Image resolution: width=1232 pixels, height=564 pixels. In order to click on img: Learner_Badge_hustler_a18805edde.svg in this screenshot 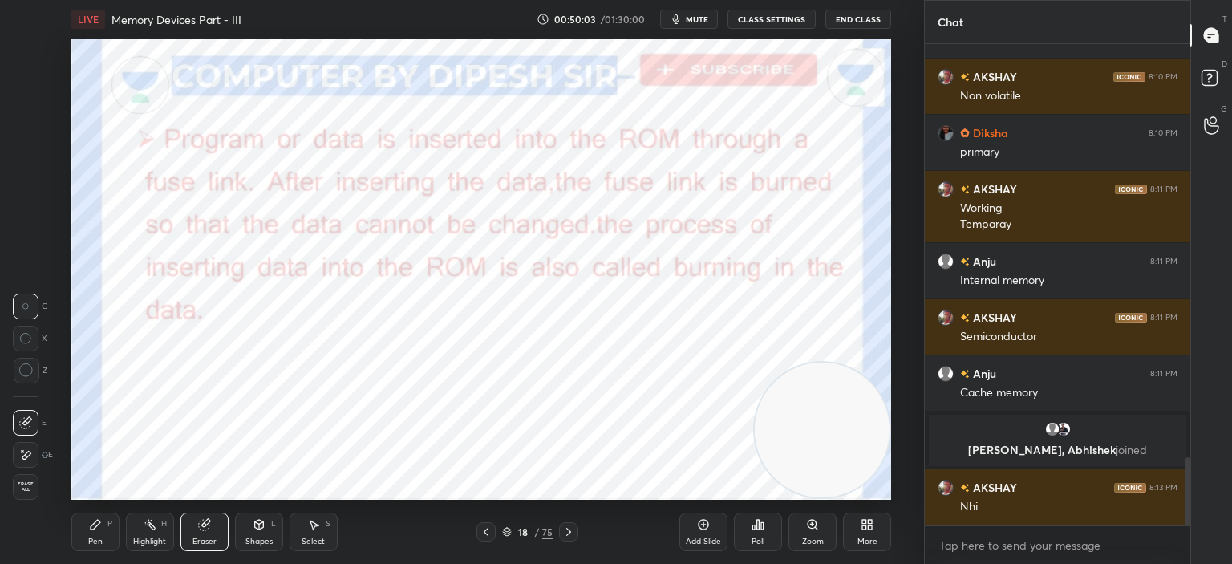, I will do `click(965, 133)`.